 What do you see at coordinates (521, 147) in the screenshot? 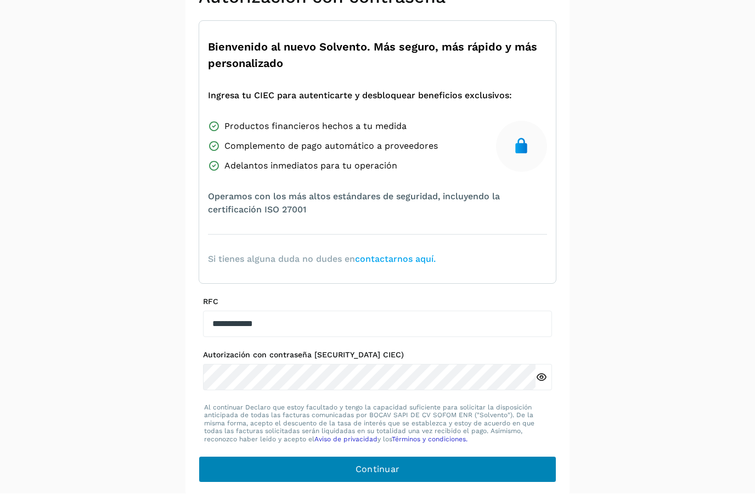
I see `img: secure` at bounding box center [521, 147].